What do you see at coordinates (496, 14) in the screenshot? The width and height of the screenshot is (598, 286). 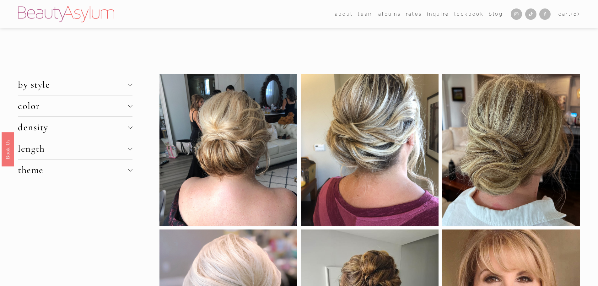 I see `a: Blog` at bounding box center [496, 14].